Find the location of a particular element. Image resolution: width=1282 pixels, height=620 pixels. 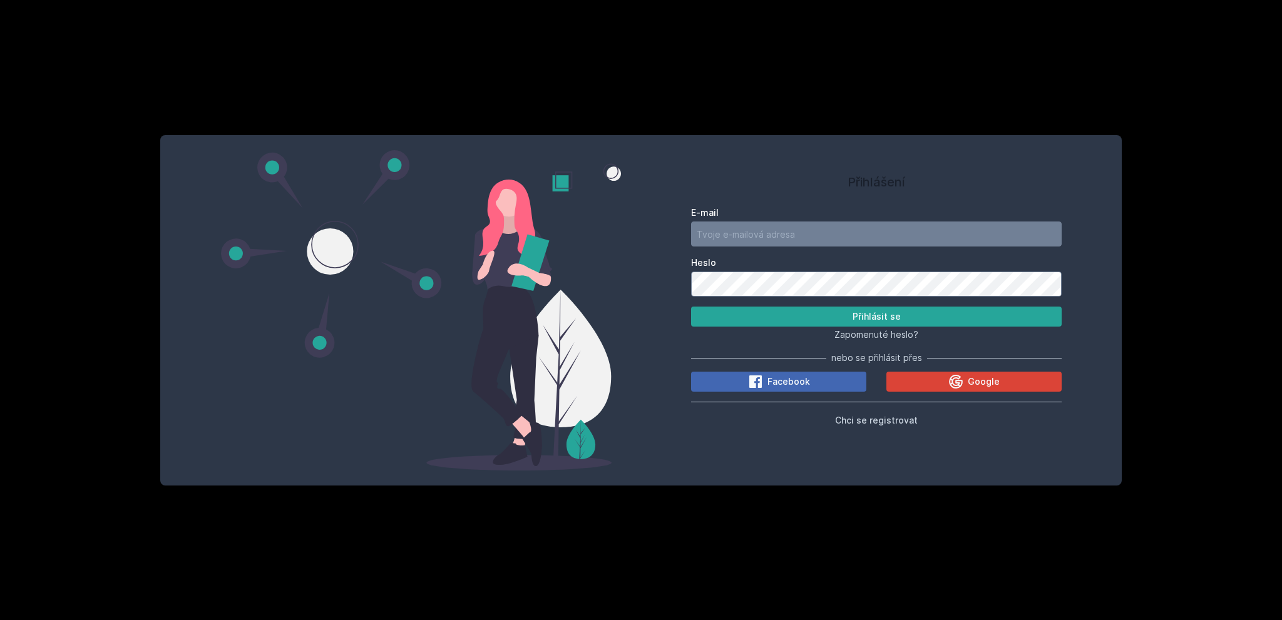

button: Přihlásit se is located at coordinates (876, 317).